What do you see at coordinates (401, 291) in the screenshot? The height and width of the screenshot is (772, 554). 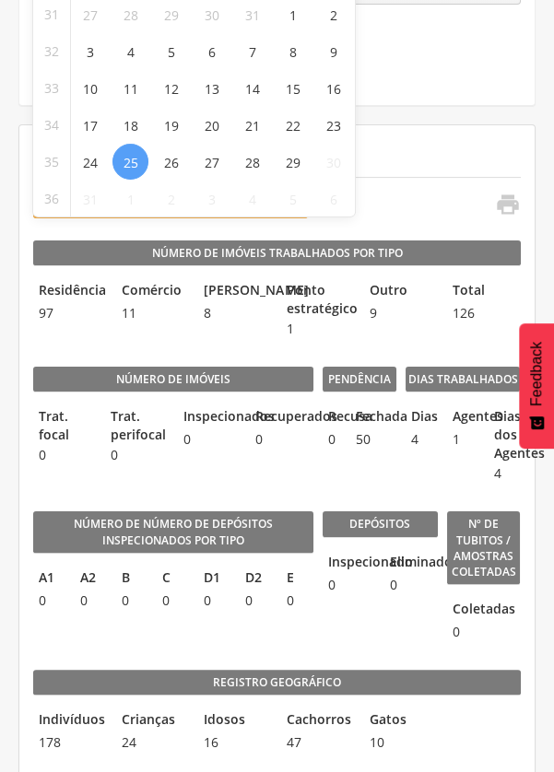 I see `legend: Outro` at bounding box center [401, 291].